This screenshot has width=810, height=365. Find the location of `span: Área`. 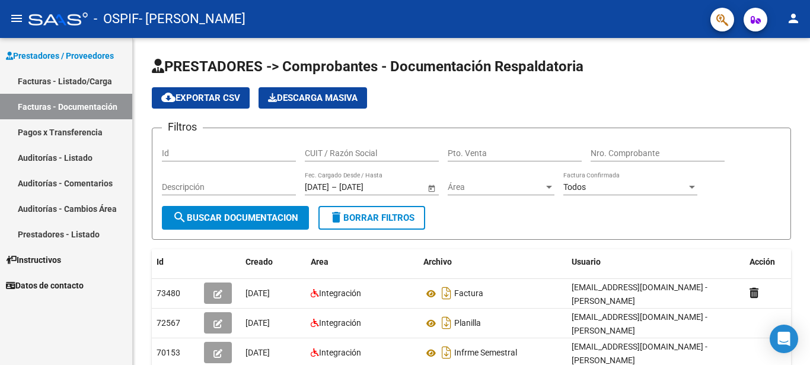

span: Área is located at coordinates (496, 187).